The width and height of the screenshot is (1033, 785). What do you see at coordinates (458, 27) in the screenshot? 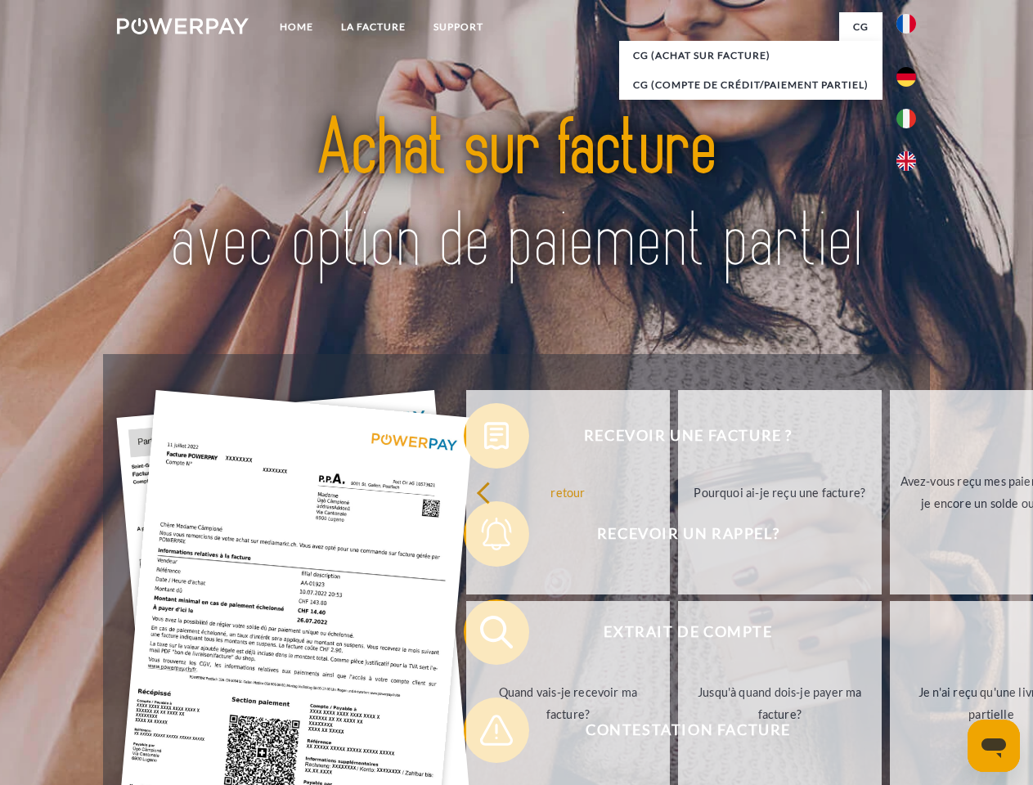
I see `a: Support` at bounding box center [458, 27].